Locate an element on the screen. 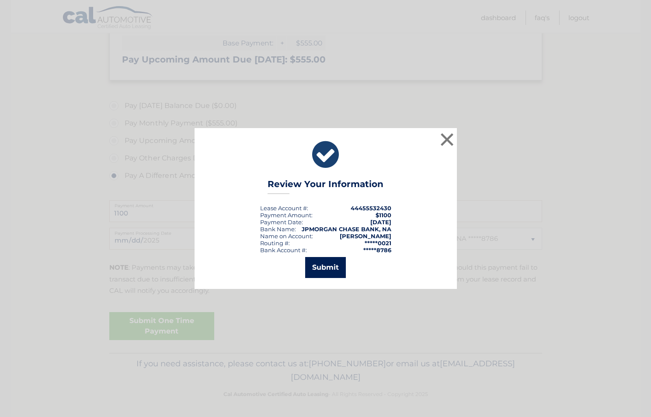 This screenshot has width=651, height=417. h3: Review Your Information is located at coordinates (325, 186).